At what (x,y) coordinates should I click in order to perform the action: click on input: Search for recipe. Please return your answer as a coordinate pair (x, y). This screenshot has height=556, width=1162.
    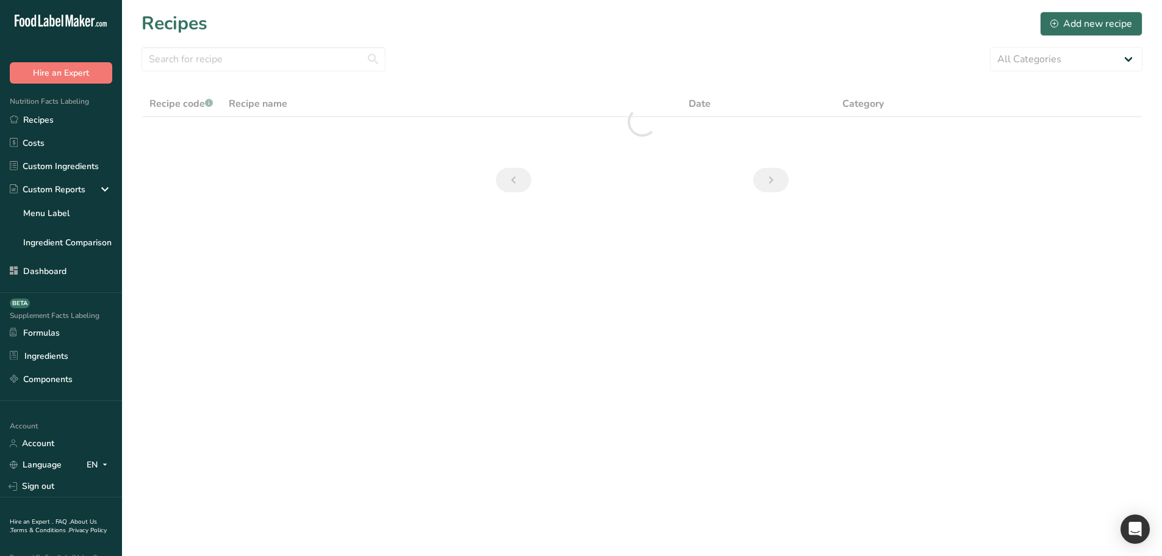
    Looking at the image, I should click on (263, 59).